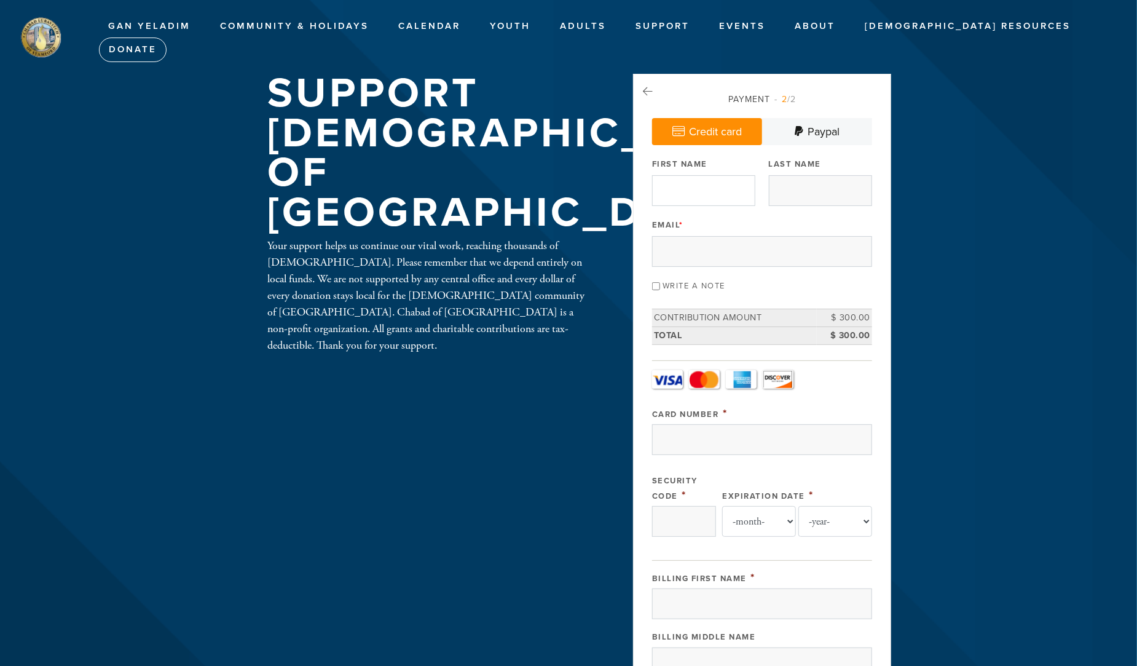 Image resolution: width=1137 pixels, height=666 pixels. I want to click on td: Contribution Amount, so click(734, 318).